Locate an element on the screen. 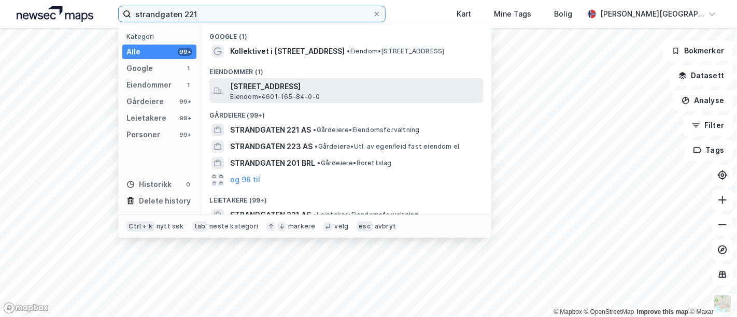 This screenshot has height=317, width=737. div: 0 is located at coordinates (188, 185).